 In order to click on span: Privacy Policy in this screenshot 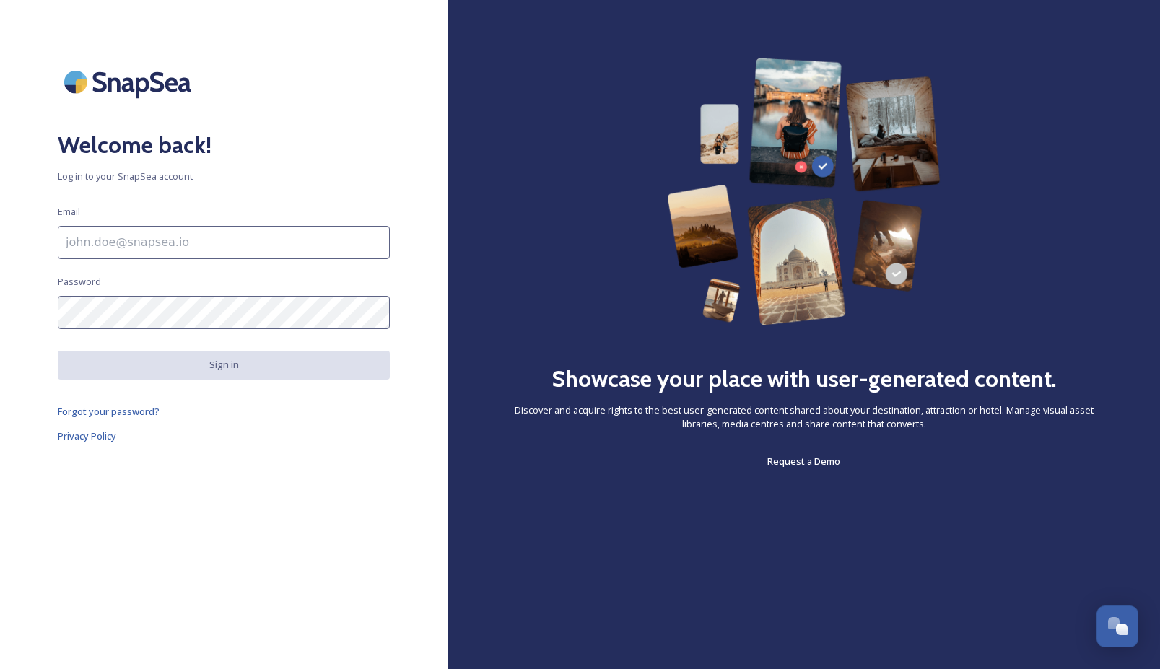, I will do `click(87, 436)`.